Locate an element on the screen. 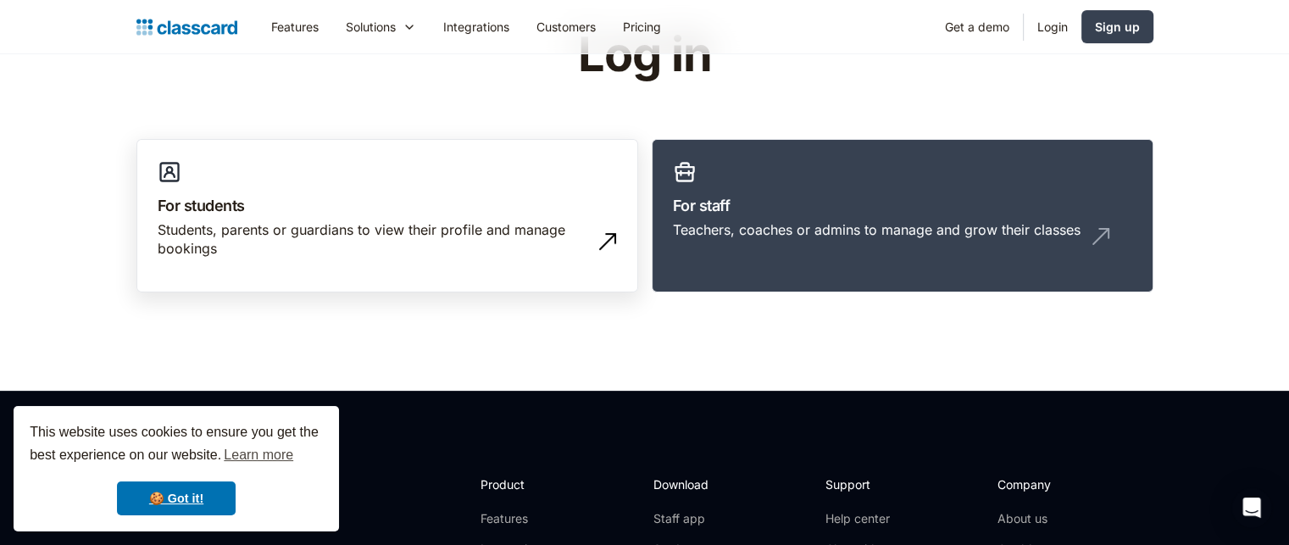  a: home is located at coordinates (186, 27).